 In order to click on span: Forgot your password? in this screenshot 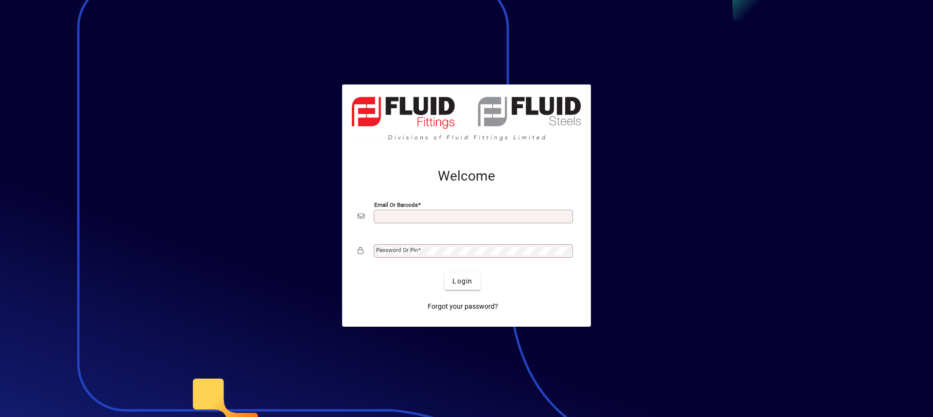, I will do `click(463, 307)`.